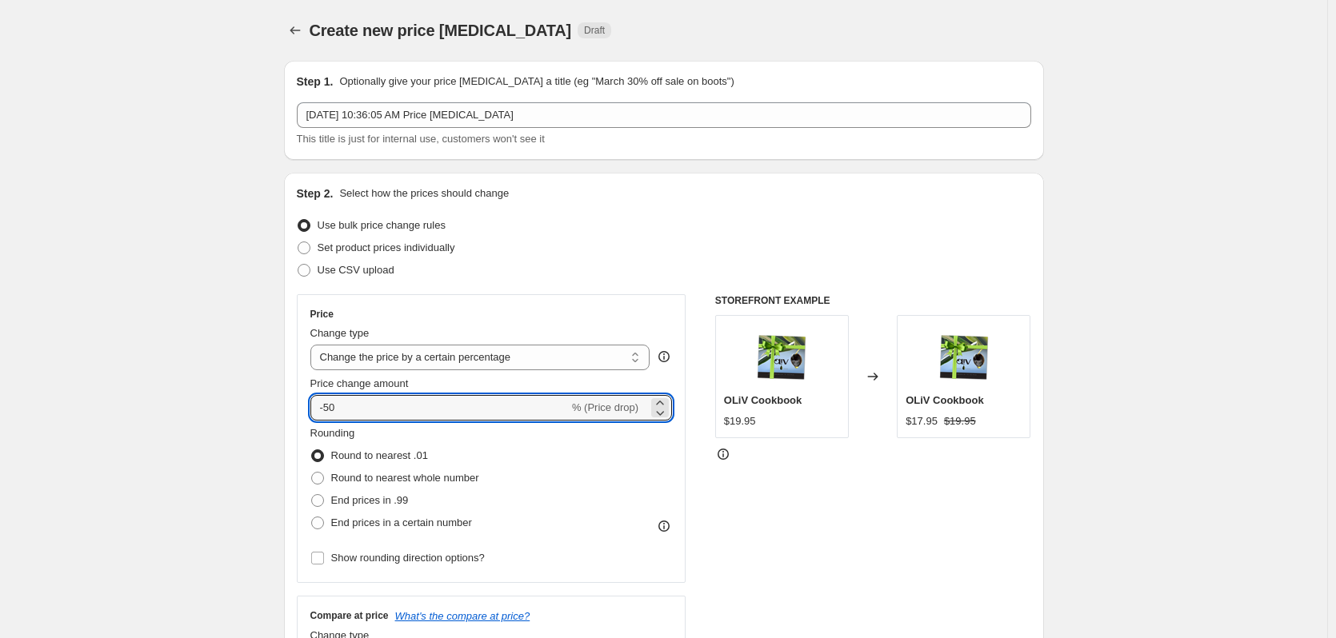 Image resolution: width=1336 pixels, height=638 pixels. Describe the element at coordinates (381, 225) in the screenshot. I see `span: Use bulk price change rules` at that location.